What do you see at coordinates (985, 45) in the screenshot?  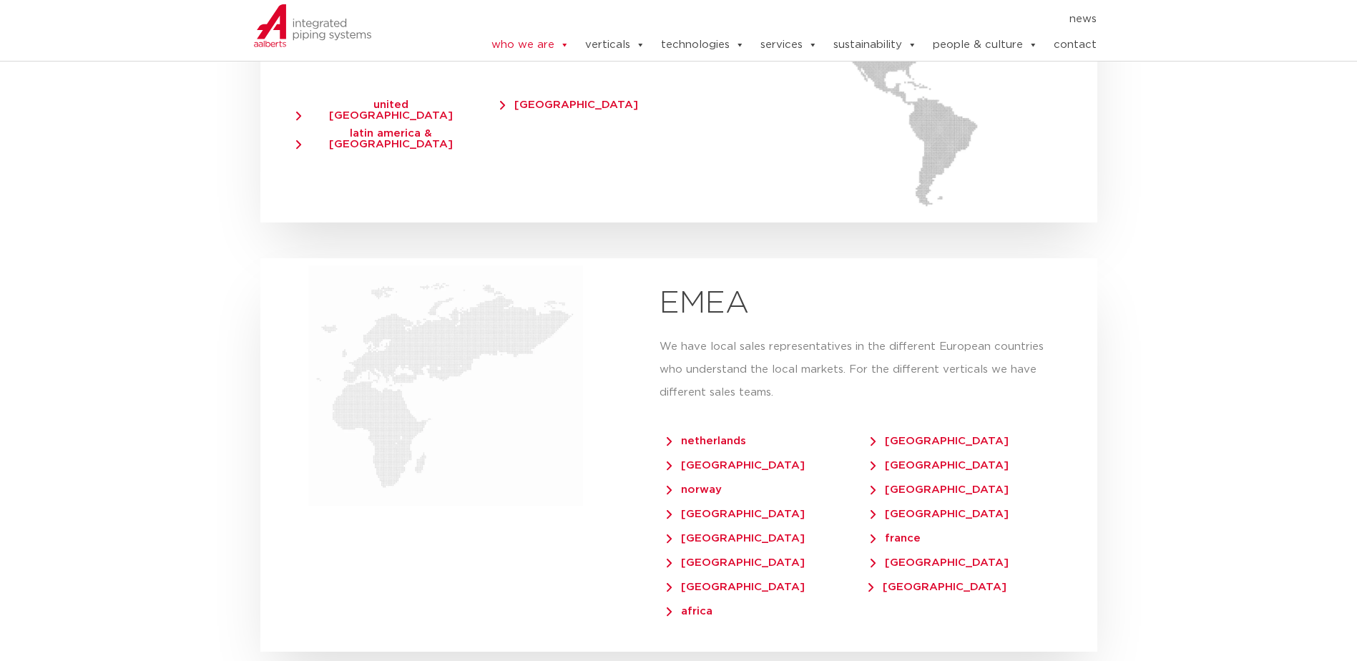 I see `a: people & culture` at bounding box center [985, 45].